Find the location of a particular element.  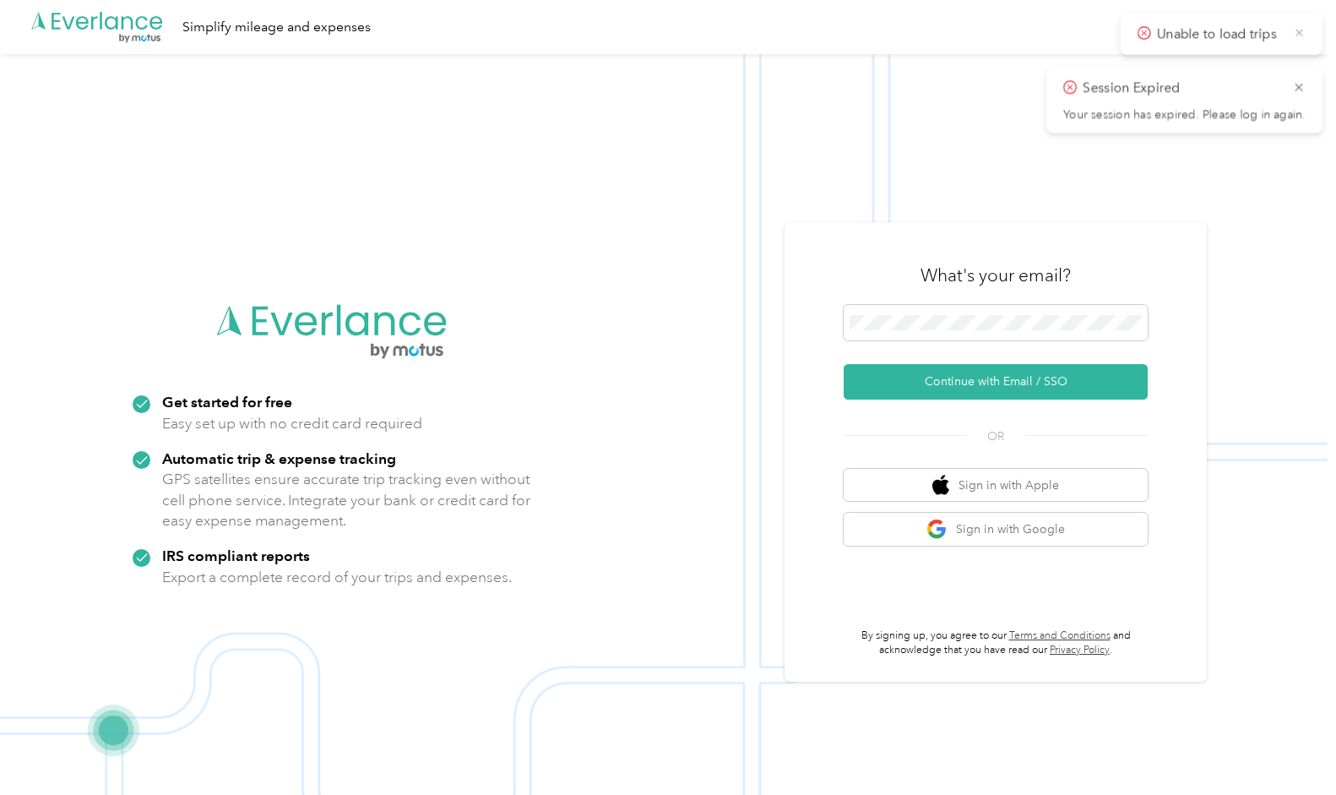

p: By signing up, you agree to our and acknowledge that you have read our . is located at coordinates (996, 643).